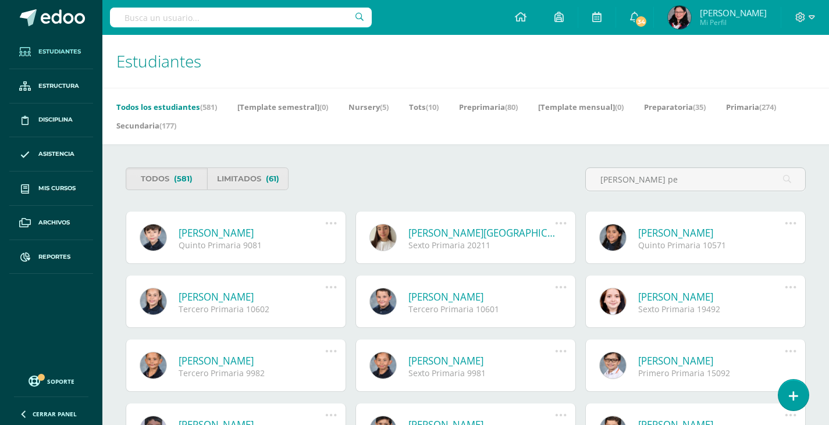  I want to click on a: Asistencia, so click(51, 154).